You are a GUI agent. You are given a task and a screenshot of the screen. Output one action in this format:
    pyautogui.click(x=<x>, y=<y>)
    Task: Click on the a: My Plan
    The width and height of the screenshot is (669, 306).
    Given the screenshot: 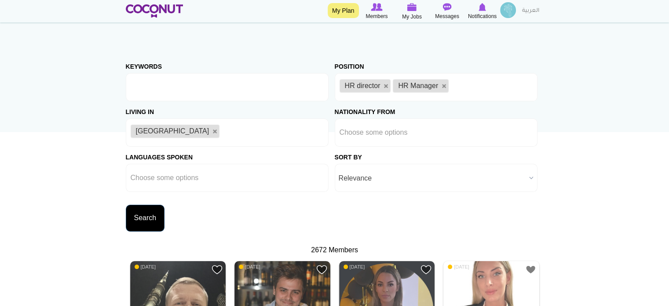 What is the action you would take?
    pyautogui.click(x=343, y=11)
    